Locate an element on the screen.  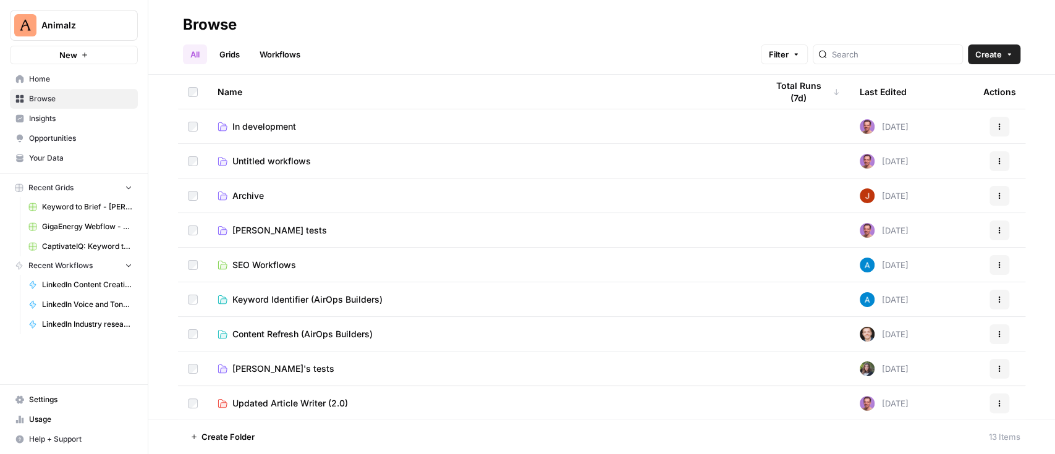
a: Your Data is located at coordinates (74, 158).